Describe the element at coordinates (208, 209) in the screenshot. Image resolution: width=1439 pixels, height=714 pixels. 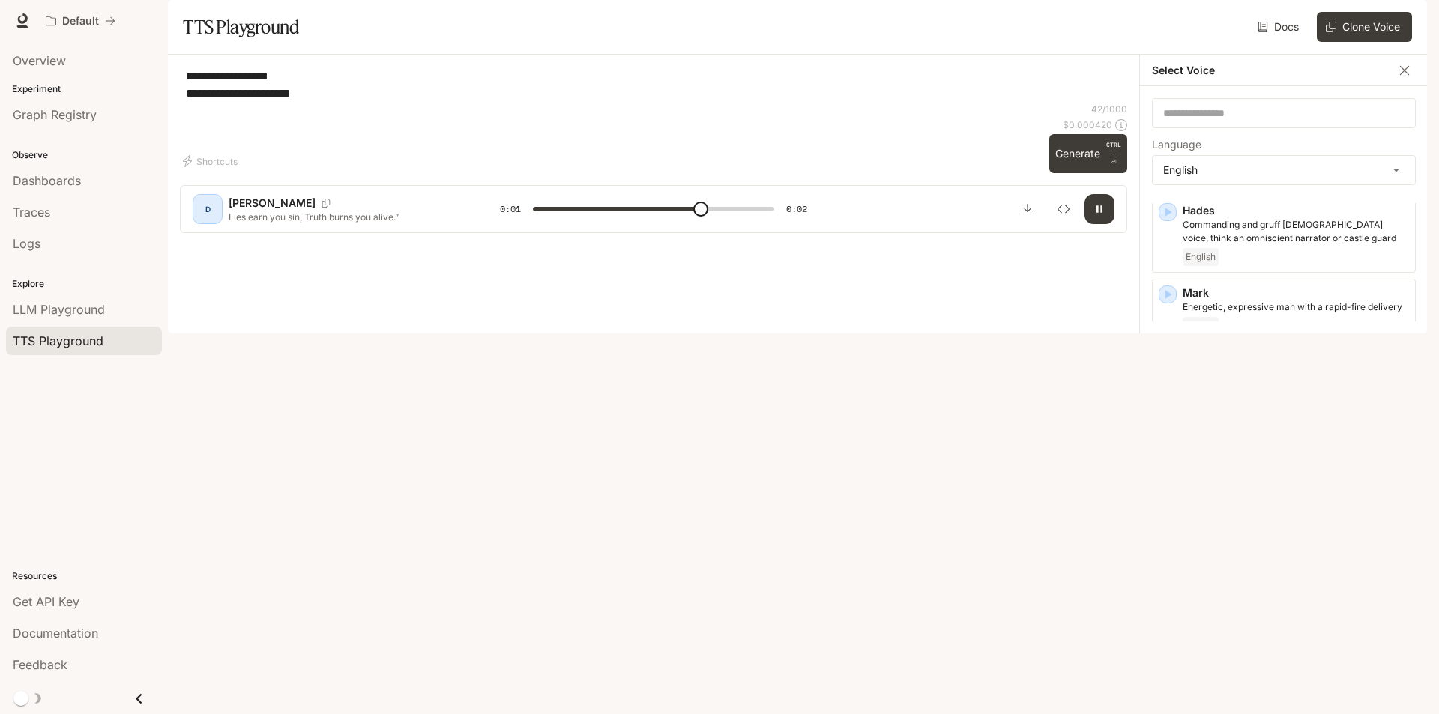
I see `div: D` at that location.